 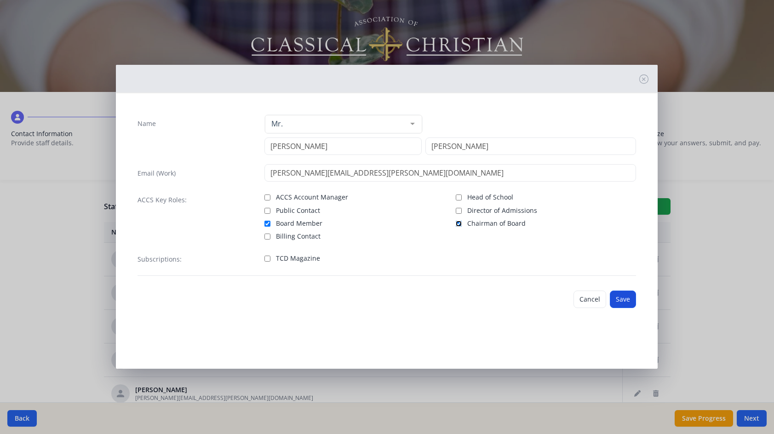 I want to click on input: Chairman of Board, so click(x=459, y=224).